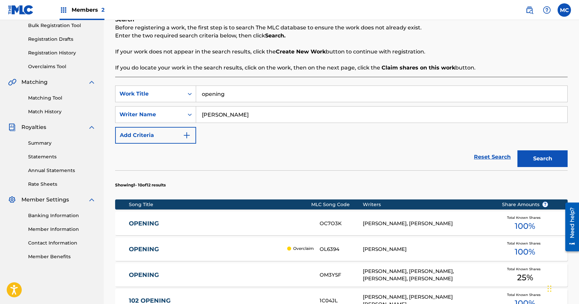 This screenshot has height=304, width=579. What do you see at coordinates (88, 10) in the screenshot?
I see `span: Members` at bounding box center [88, 10].